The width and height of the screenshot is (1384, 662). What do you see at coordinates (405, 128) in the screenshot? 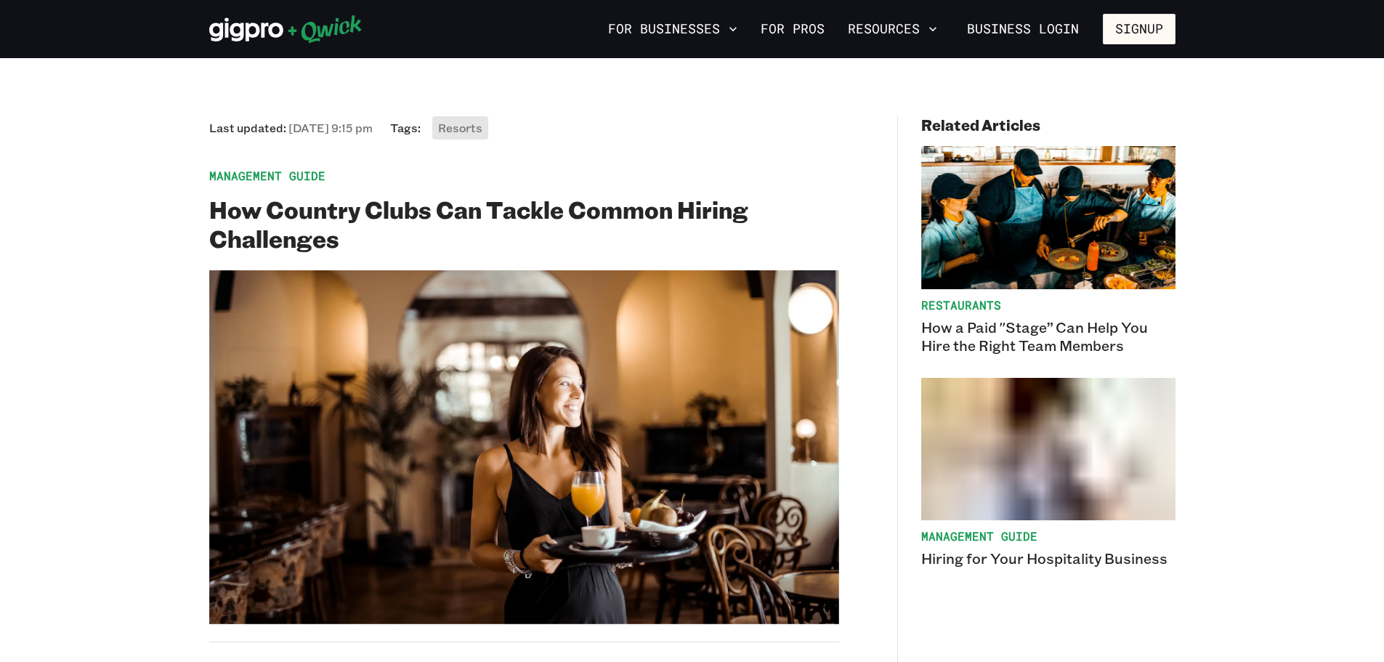
I see `span: Tags:` at bounding box center [405, 128].